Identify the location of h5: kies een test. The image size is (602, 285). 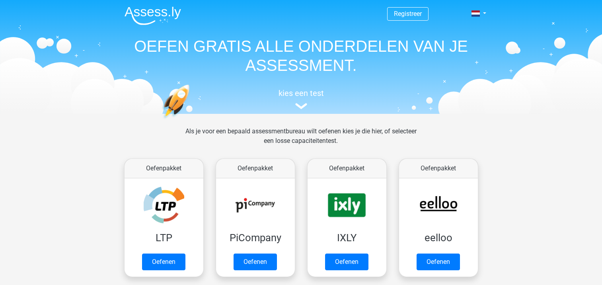
(301, 93).